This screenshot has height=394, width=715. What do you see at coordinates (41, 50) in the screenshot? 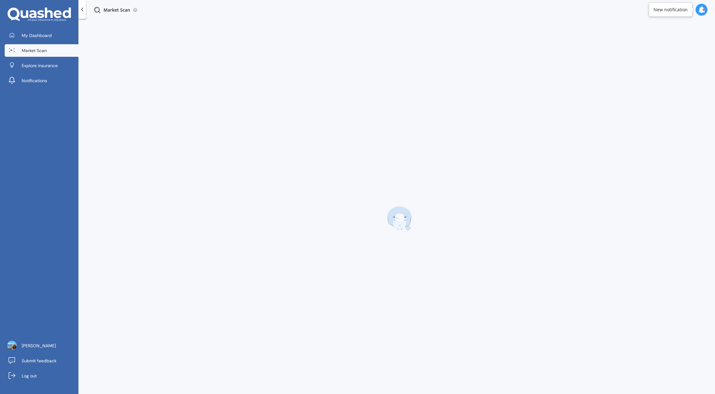
I see `a: Market Scan` at bounding box center [41, 50].